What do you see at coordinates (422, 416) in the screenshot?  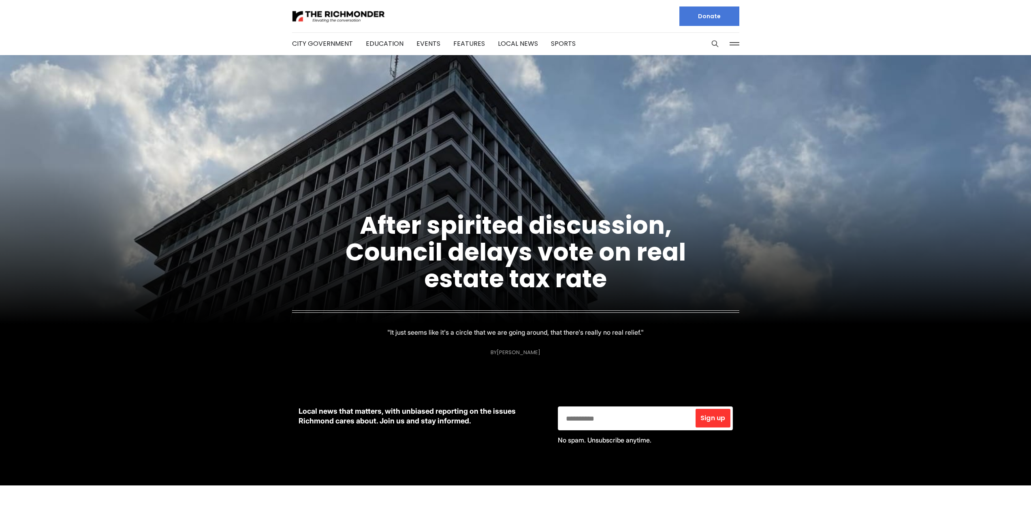 I see `p: Local news that matters, with unbiased reporting on the issues Richmond cares about. Join us and ...` at bounding box center [422, 416].